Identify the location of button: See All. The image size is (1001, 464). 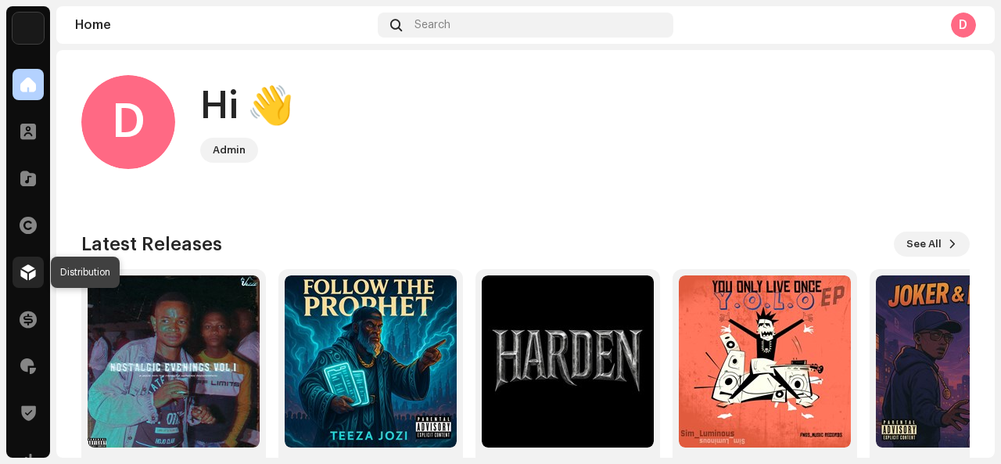
(932, 244).